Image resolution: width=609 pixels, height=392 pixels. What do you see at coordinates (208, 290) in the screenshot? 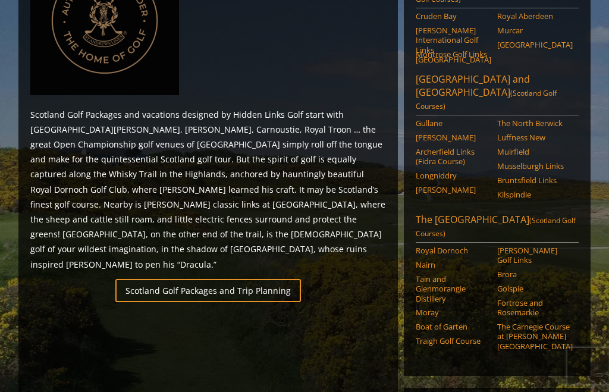
I see `a: Scotland Golf Packages and Trip Planning` at bounding box center [208, 290].